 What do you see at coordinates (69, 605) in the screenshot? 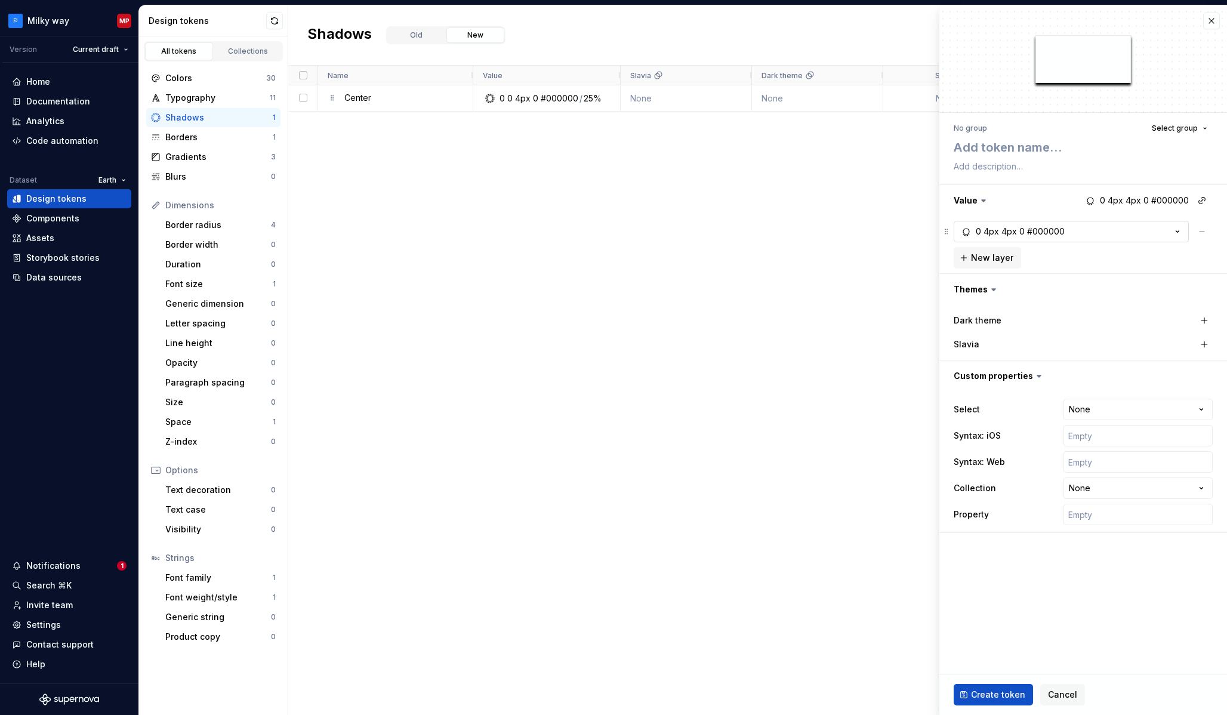
I see `a: Invite team` at bounding box center [69, 605].